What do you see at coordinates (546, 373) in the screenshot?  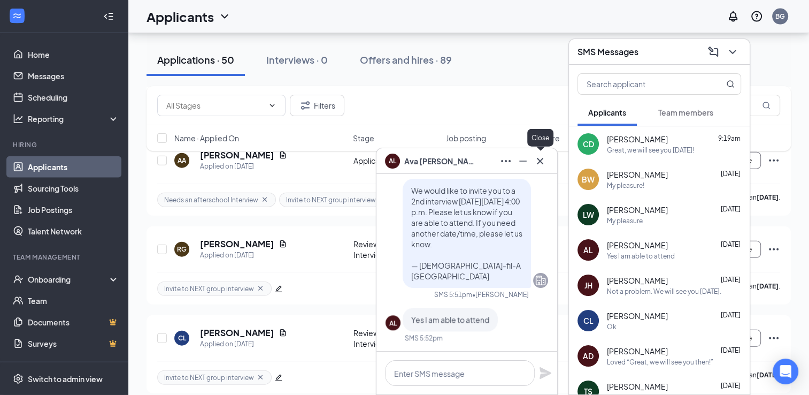 I see `svg: Plane` at bounding box center [546, 373].